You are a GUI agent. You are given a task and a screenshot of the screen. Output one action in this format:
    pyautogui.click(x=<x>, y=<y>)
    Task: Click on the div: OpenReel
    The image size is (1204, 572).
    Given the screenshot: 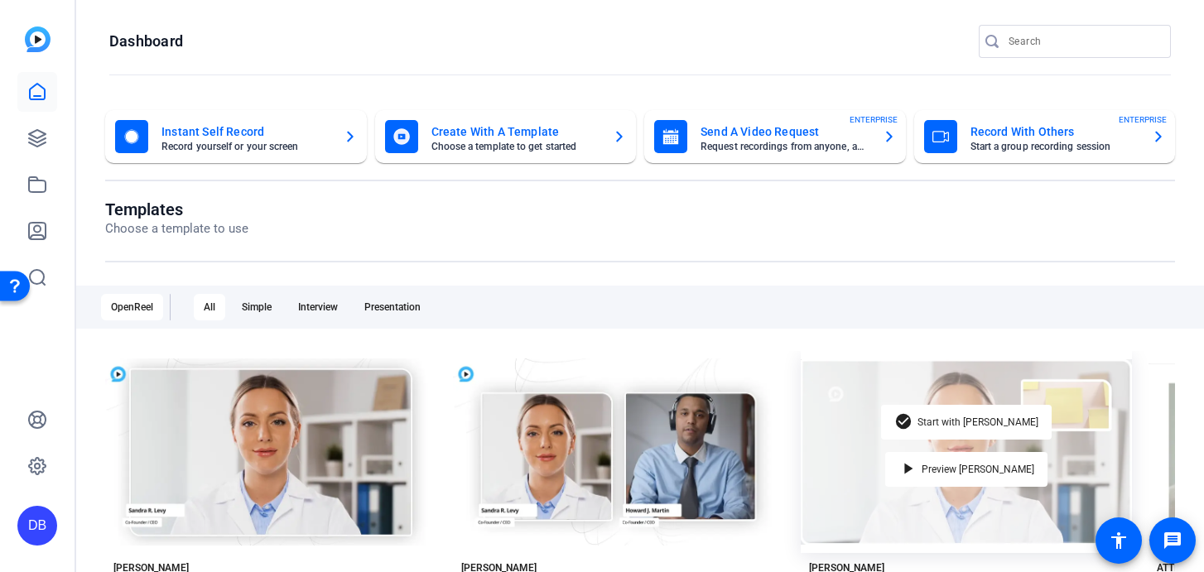 What is the action you would take?
    pyautogui.click(x=132, y=307)
    